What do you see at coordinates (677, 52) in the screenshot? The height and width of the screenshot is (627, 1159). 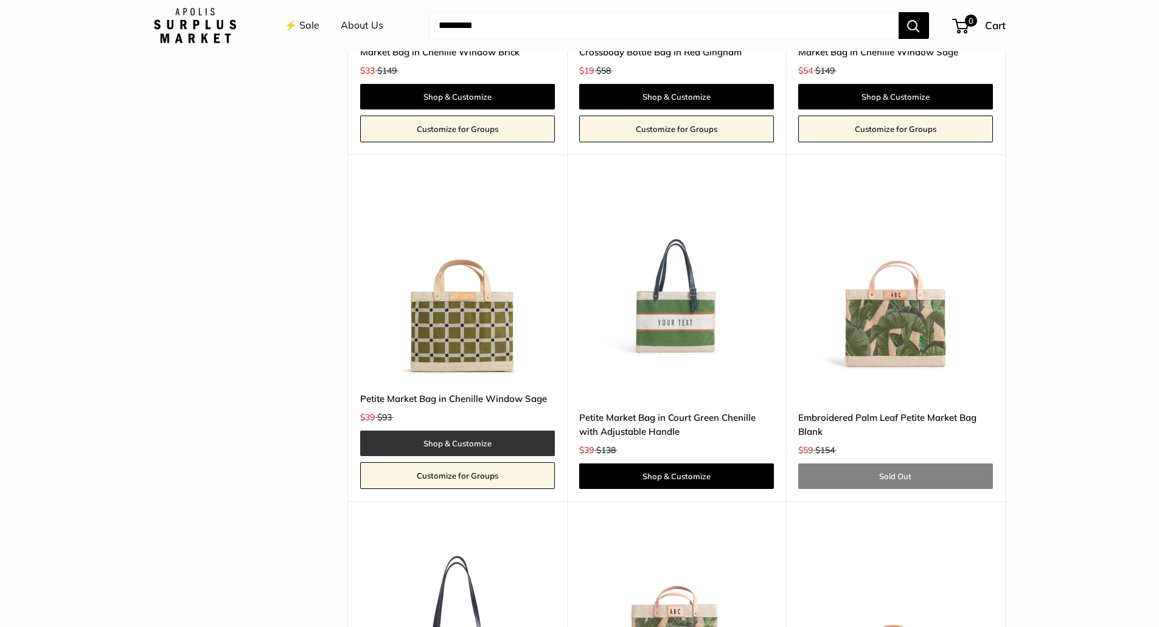 I see `a: Crossbody Bottle Bag in Red Gingham` at bounding box center [677, 52].